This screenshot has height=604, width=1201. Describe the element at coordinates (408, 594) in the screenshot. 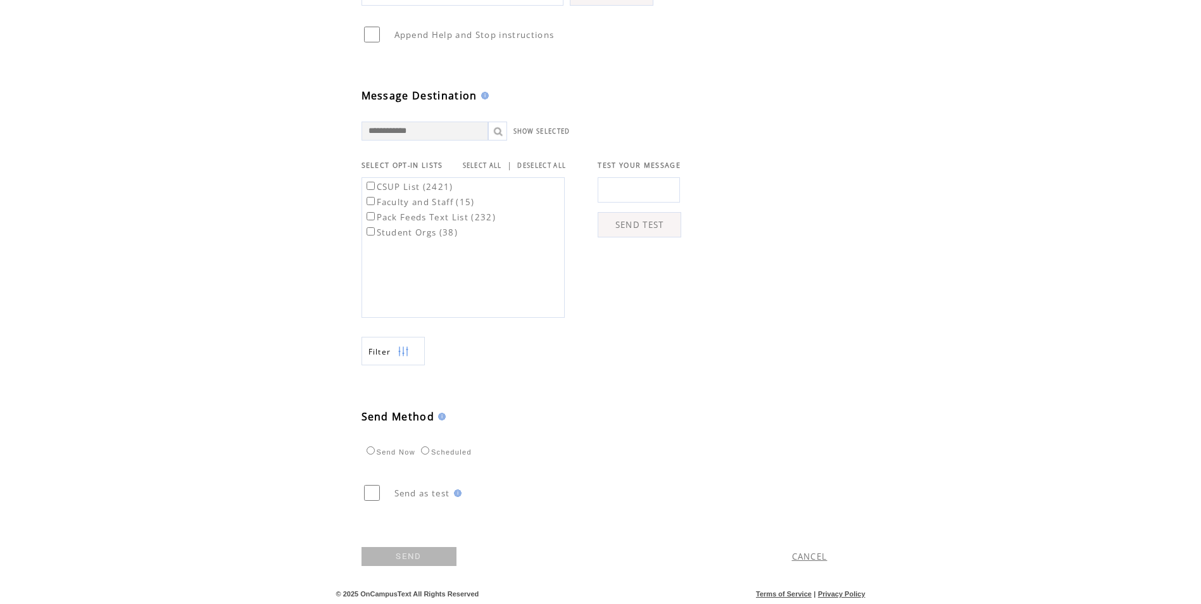

I see `span: © 2025 OnCampusText All Rights Reserved` at that location.